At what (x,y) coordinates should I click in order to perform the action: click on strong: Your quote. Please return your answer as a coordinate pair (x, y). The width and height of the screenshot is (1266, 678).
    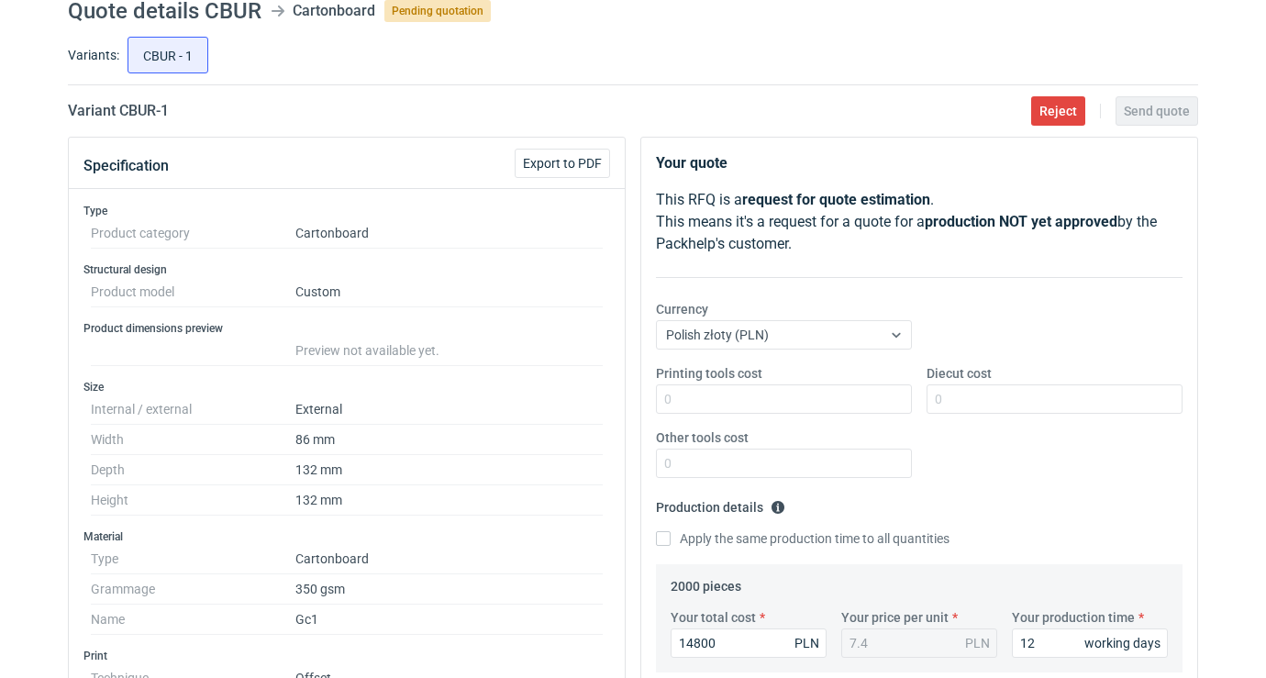
    Looking at the image, I should click on (692, 162).